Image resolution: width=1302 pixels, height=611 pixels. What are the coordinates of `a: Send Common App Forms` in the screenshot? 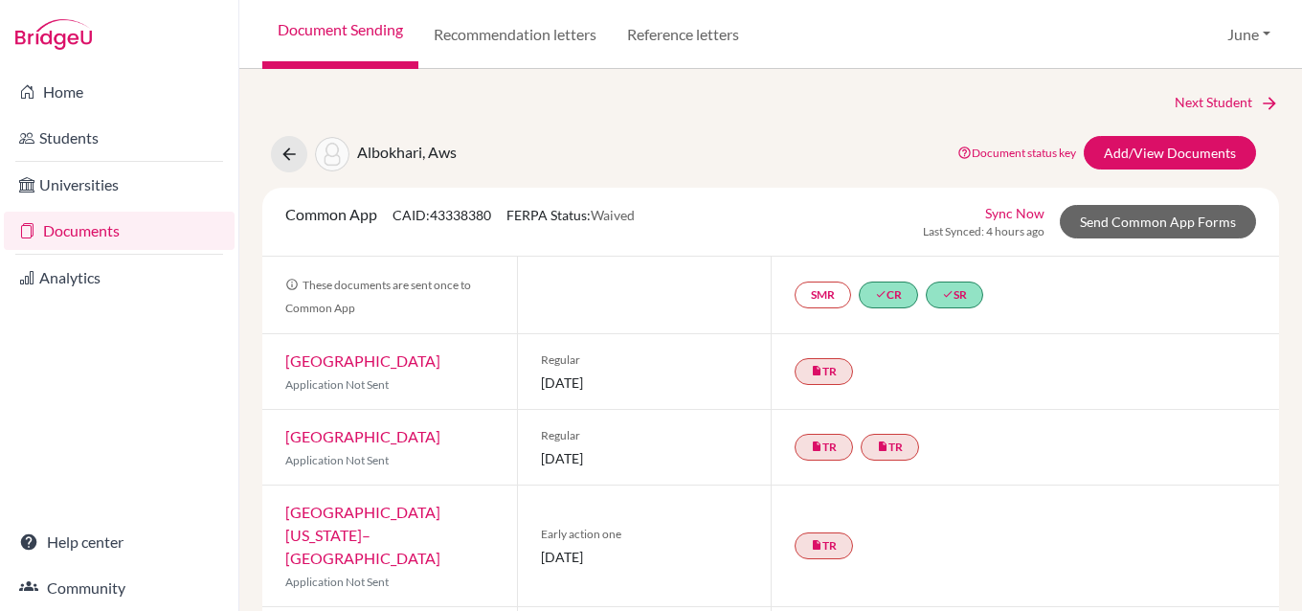 It's located at (1157, 221).